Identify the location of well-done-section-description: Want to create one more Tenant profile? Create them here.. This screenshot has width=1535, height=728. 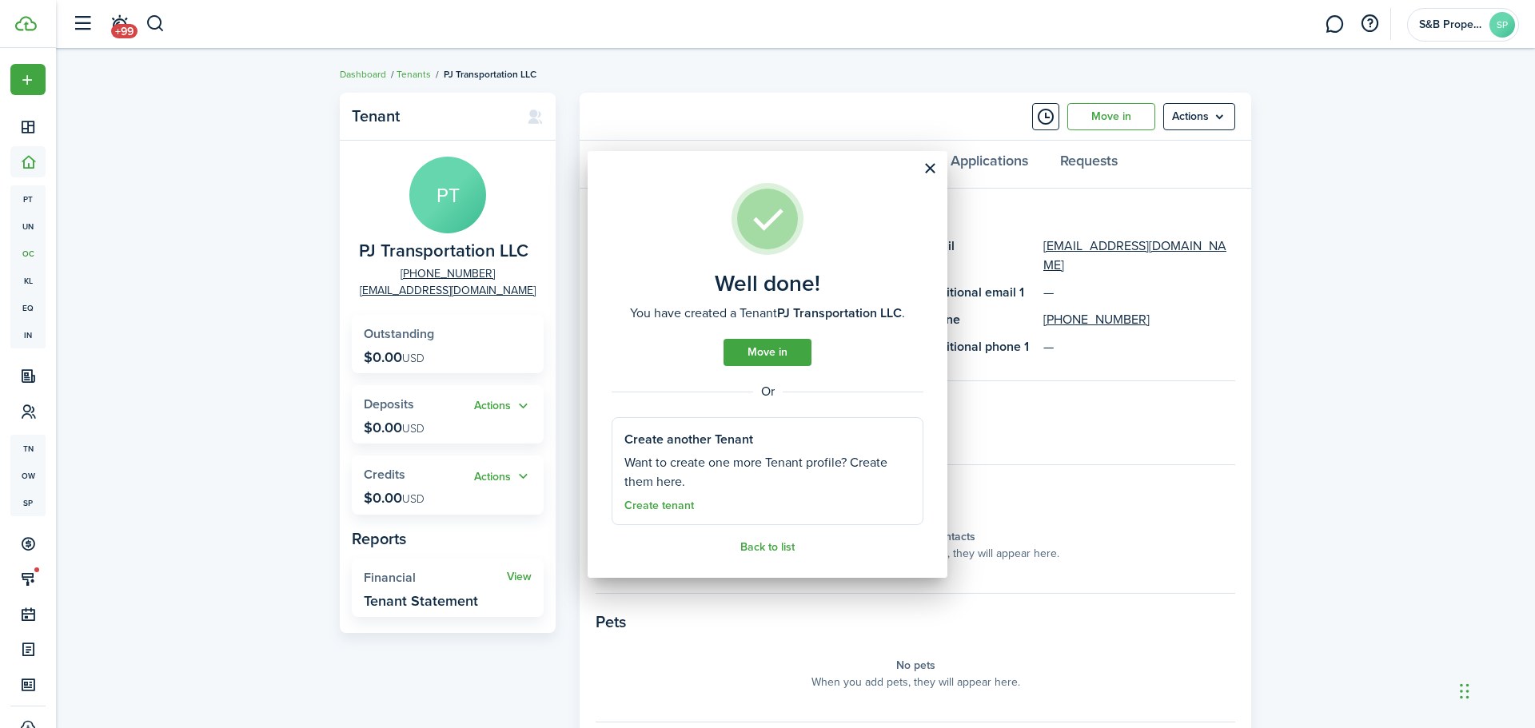
(768, 473).